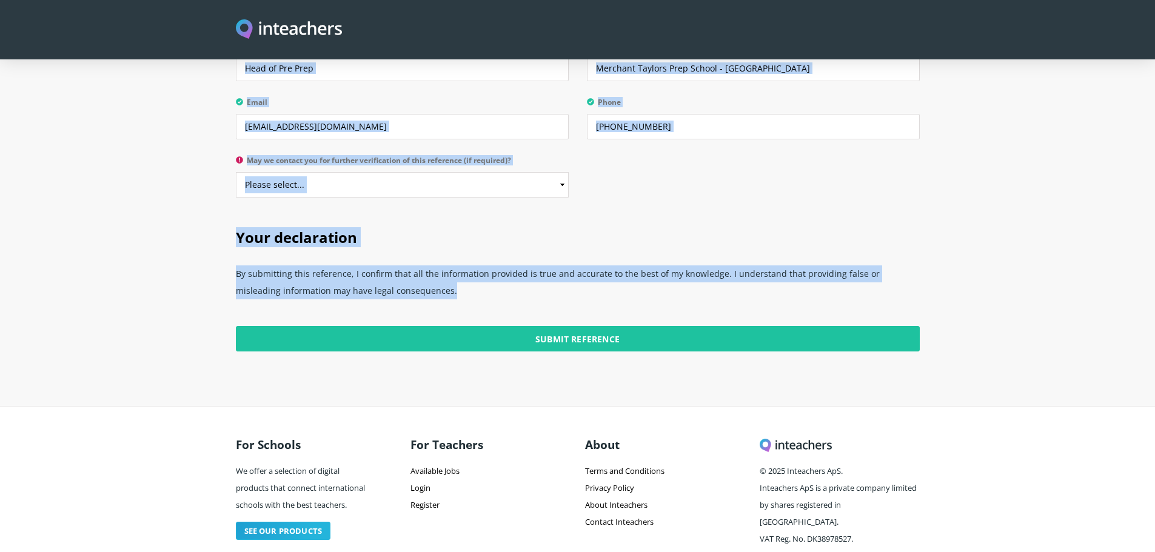 The image size is (1155, 552). What do you see at coordinates (619, 522) in the screenshot?
I see `a: Contact Inteachers` at bounding box center [619, 522].